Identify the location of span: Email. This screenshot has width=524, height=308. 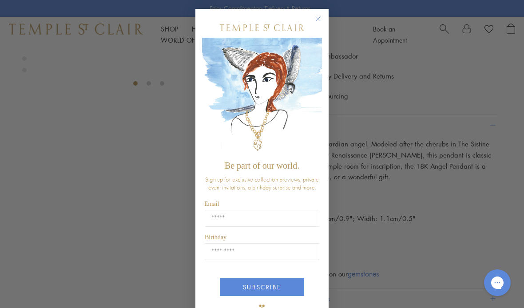
(211, 204).